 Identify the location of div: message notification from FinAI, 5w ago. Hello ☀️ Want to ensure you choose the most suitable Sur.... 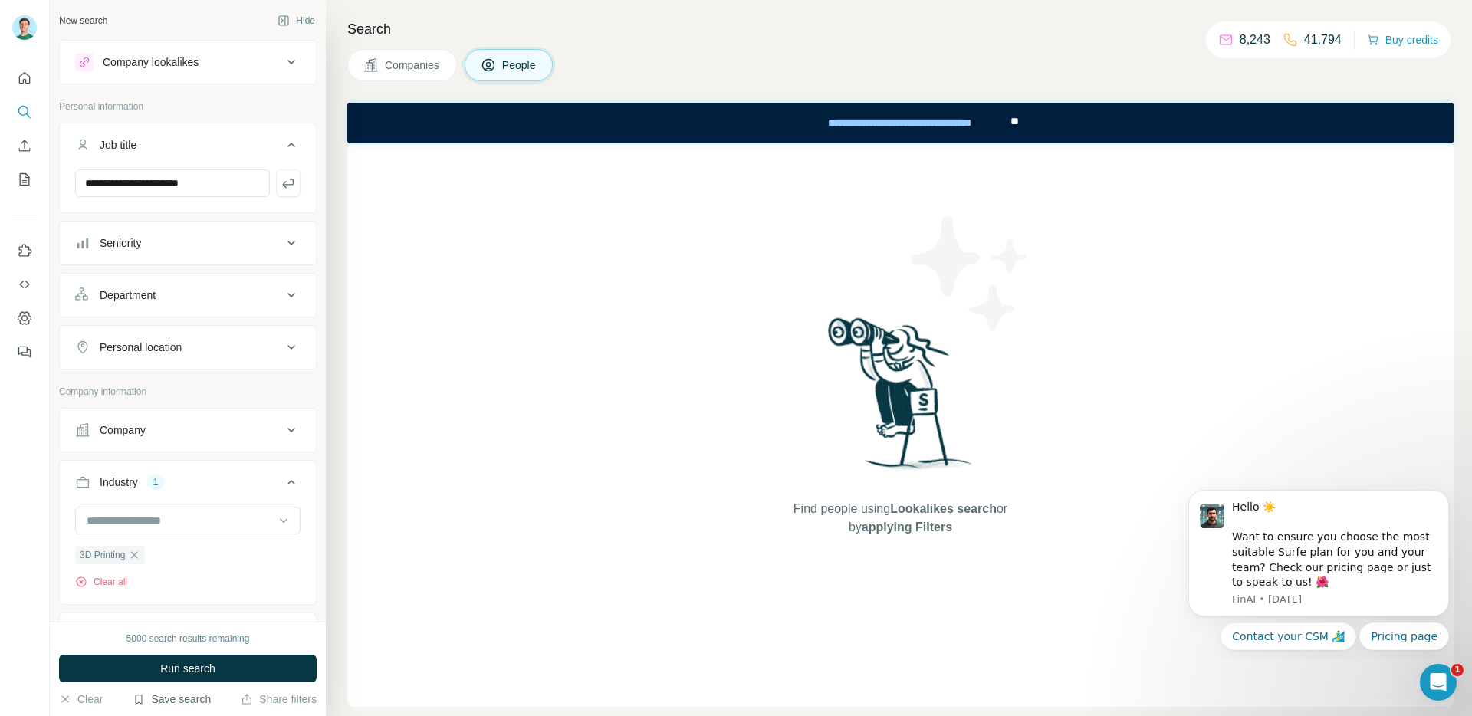
(153, 77).